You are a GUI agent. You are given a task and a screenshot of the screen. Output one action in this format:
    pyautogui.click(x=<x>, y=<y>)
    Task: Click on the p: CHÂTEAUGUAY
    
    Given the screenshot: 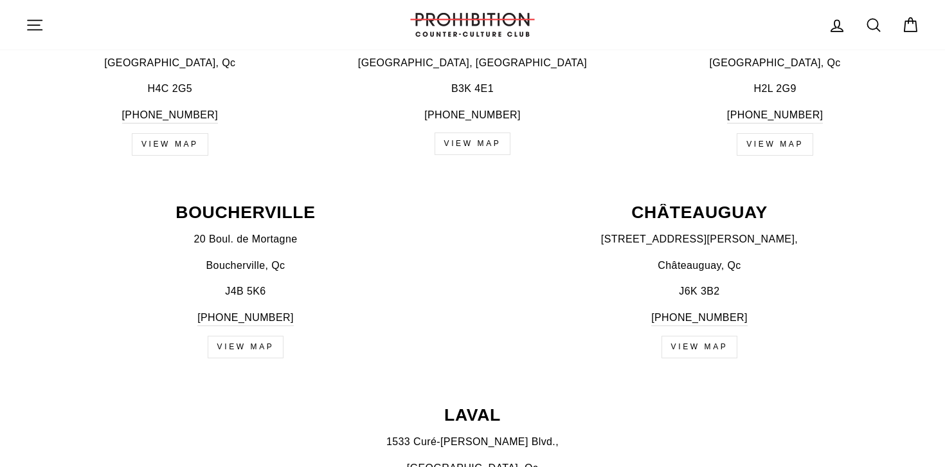 What is the action you would take?
    pyautogui.click(x=699, y=212)
    